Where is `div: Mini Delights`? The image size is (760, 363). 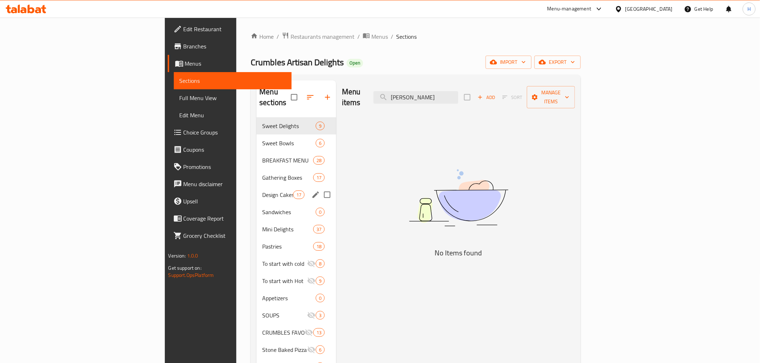 div: Mini Delights is located at coordinates (287, 229).